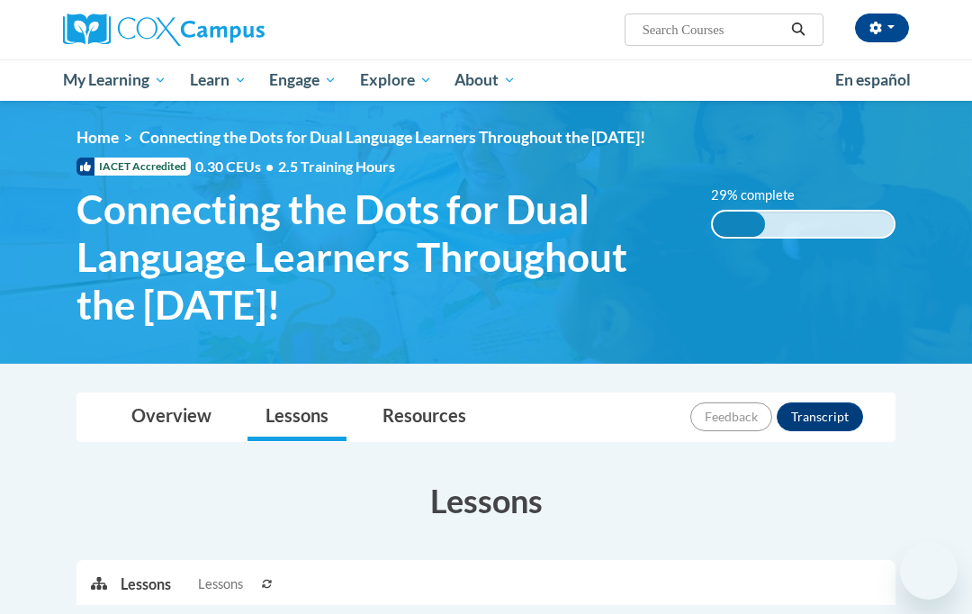 Image resolution: width=972 pixels, height=614 pixels. I want to click on input: Search Courses, so click(713, 30).